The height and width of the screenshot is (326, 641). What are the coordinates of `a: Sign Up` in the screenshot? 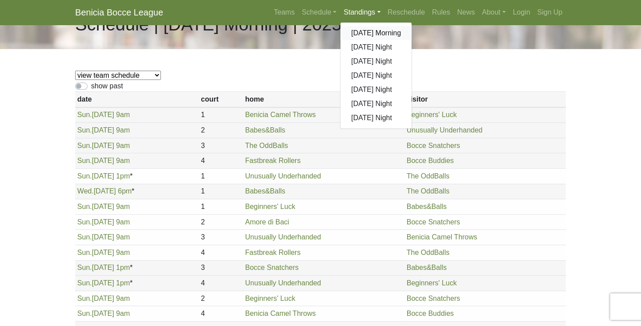 It's located at (550, 12).